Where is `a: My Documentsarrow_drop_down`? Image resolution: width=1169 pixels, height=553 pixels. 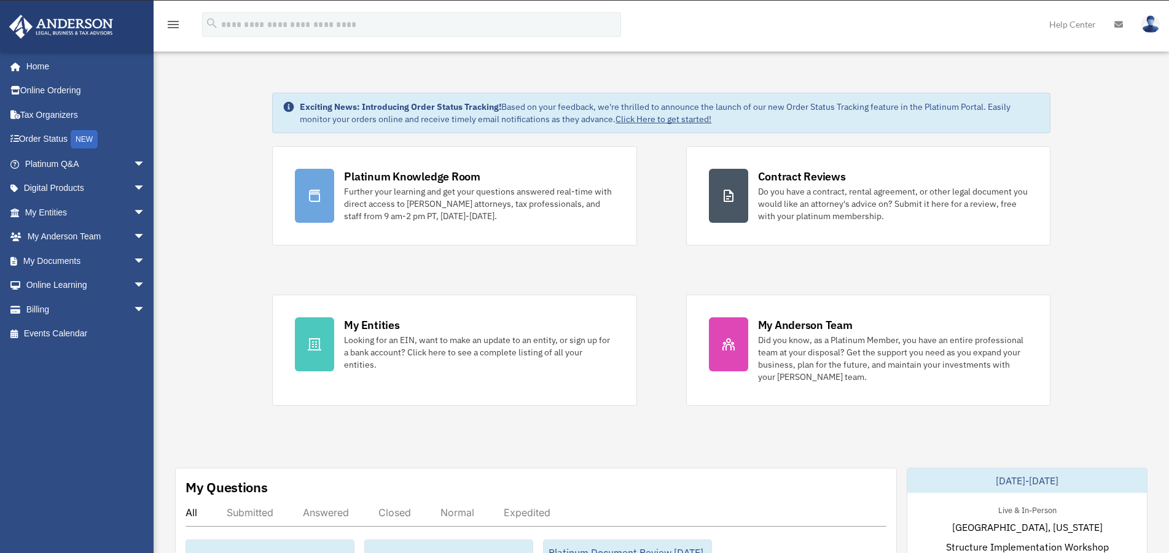 a: My Documentsarrow_drop_down is located at coordinates (86, 261).